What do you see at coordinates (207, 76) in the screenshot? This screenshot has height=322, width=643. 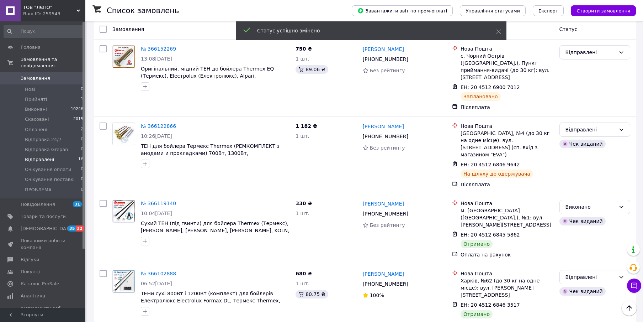 I see `span: Оригінальний, мідний ТЕН до бойлера Thermex EQ (Термекс), Elecтроlux (Електролюкс), Alpari, [PERS...` at bounding box center [207, 76].